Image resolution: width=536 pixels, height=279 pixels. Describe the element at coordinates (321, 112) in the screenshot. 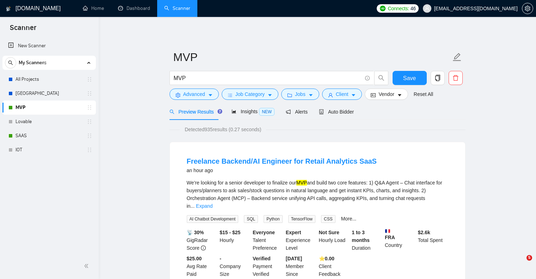

I see `span: robot` at that location.